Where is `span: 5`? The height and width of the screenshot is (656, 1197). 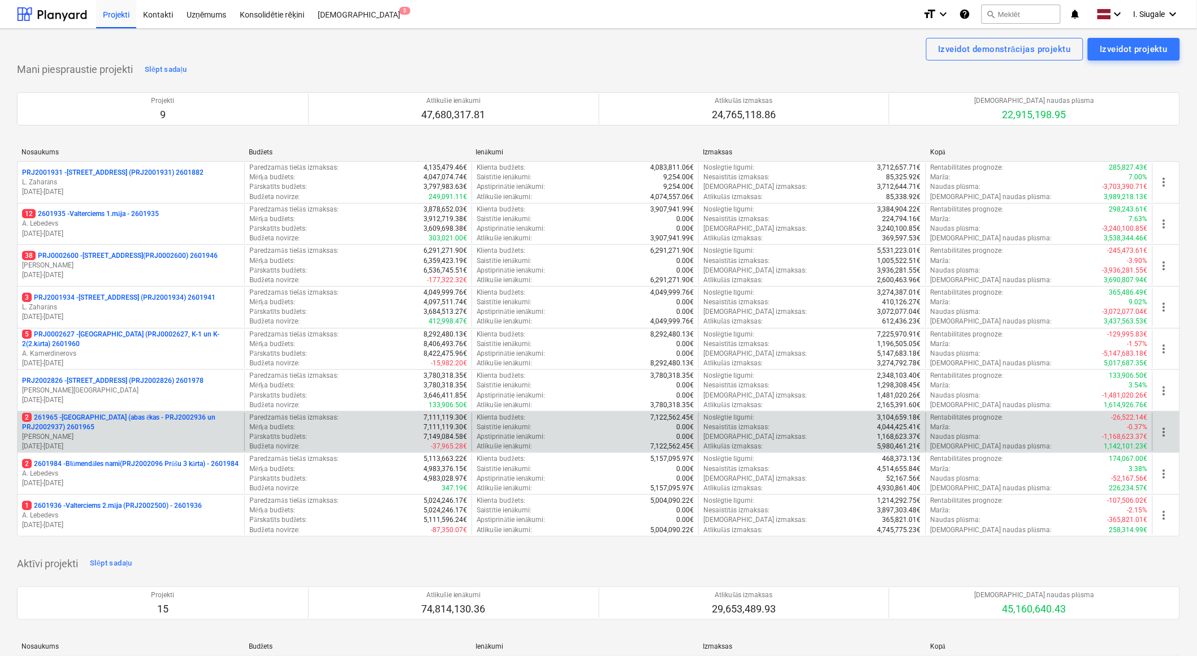 span: 5 is located at coordinates (405, 11).